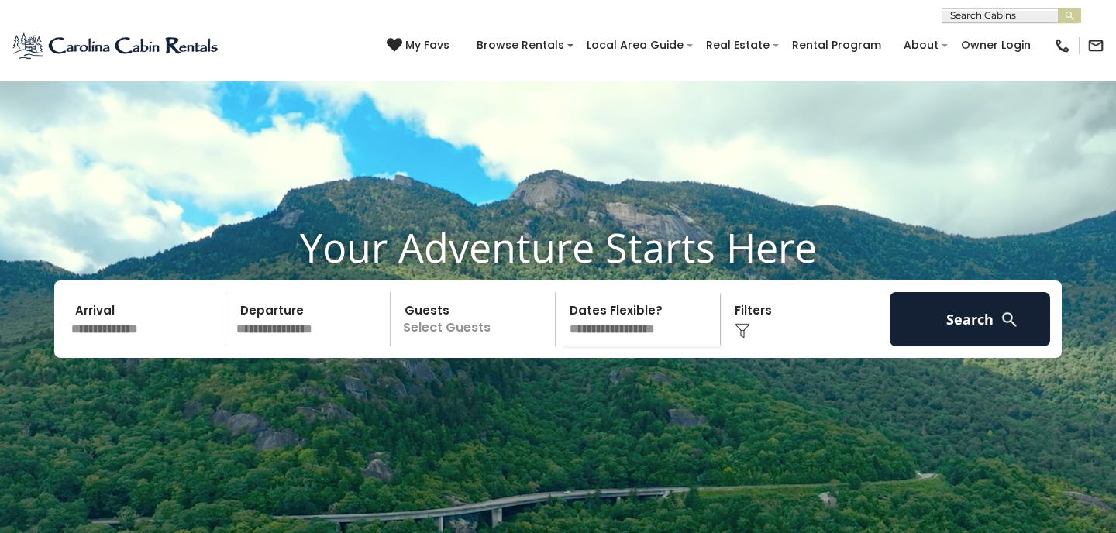  What do you see at coordinates (520, 45) in the screenshot?
I see `a: Browse Rentals` at bounding box center [520, 45].